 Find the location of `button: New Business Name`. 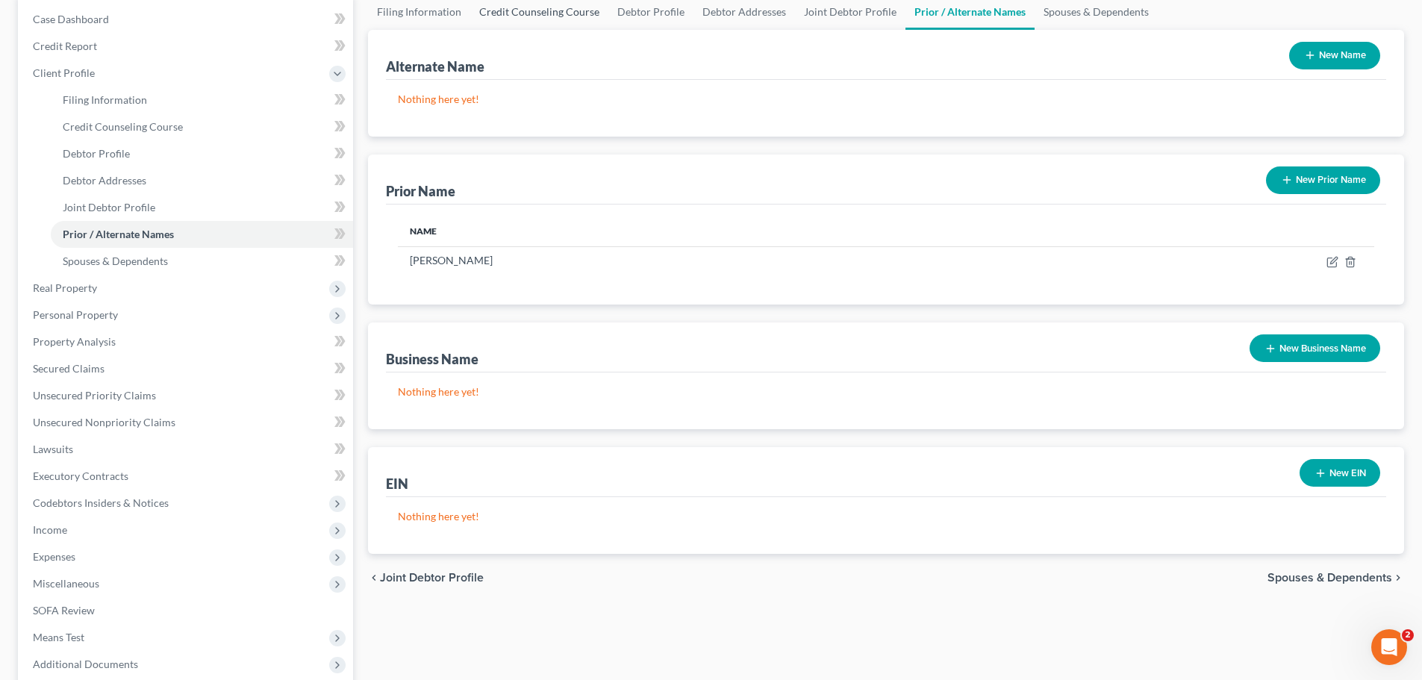

button: New Business Name is located at coordinates (1315, 348).